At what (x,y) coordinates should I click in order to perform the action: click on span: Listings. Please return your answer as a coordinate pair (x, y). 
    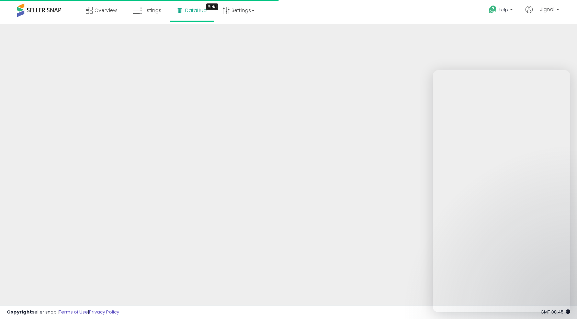
    Looking at the image, I should click on (153, 10).